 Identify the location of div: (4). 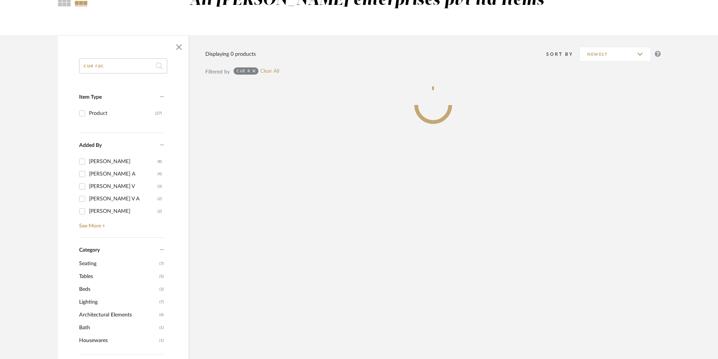
(160, 174).